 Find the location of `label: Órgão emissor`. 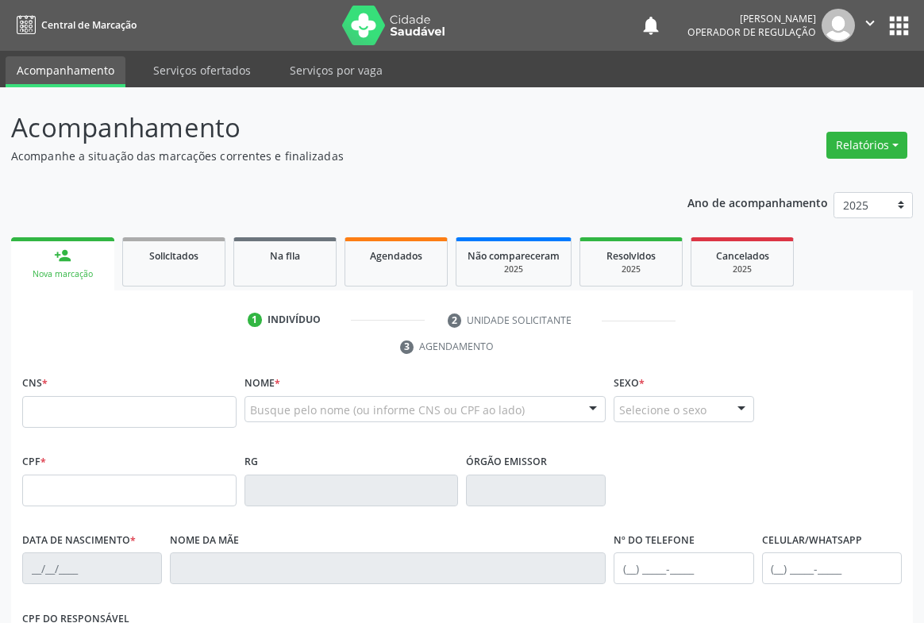

label: Órgão emissor is located at coordinates (507, 462).